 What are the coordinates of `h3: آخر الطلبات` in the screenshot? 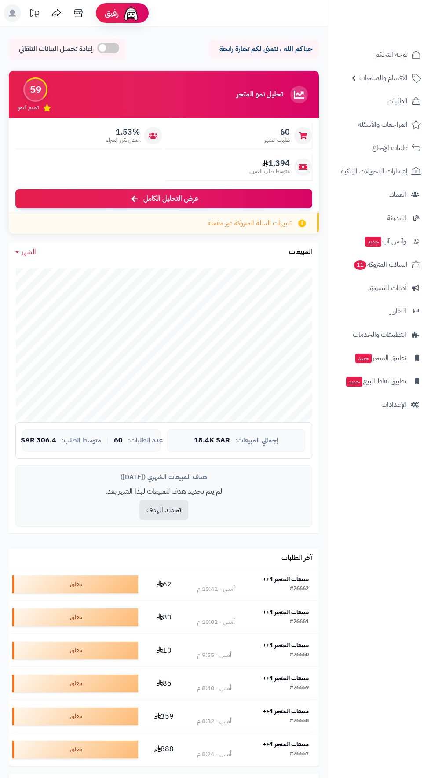 It's located at (297, 558).